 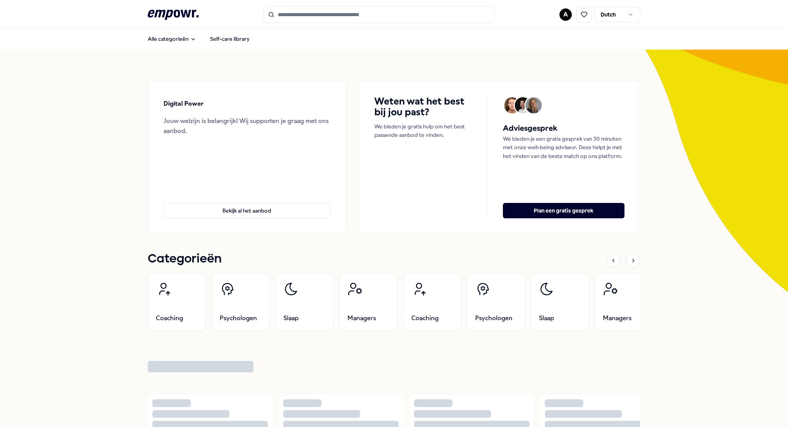 What do you see at coordinates (230, 39) in the screenshot?
I see `a: Self-care library` at bounding box center [230, 39].